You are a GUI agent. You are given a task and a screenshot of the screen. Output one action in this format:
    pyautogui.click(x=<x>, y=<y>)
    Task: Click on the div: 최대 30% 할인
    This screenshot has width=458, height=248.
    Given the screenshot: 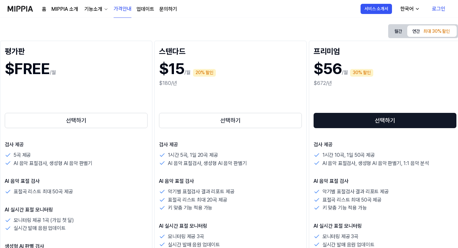 What is the action you would take?
    pyautogui.click(x=436, y=31)
    